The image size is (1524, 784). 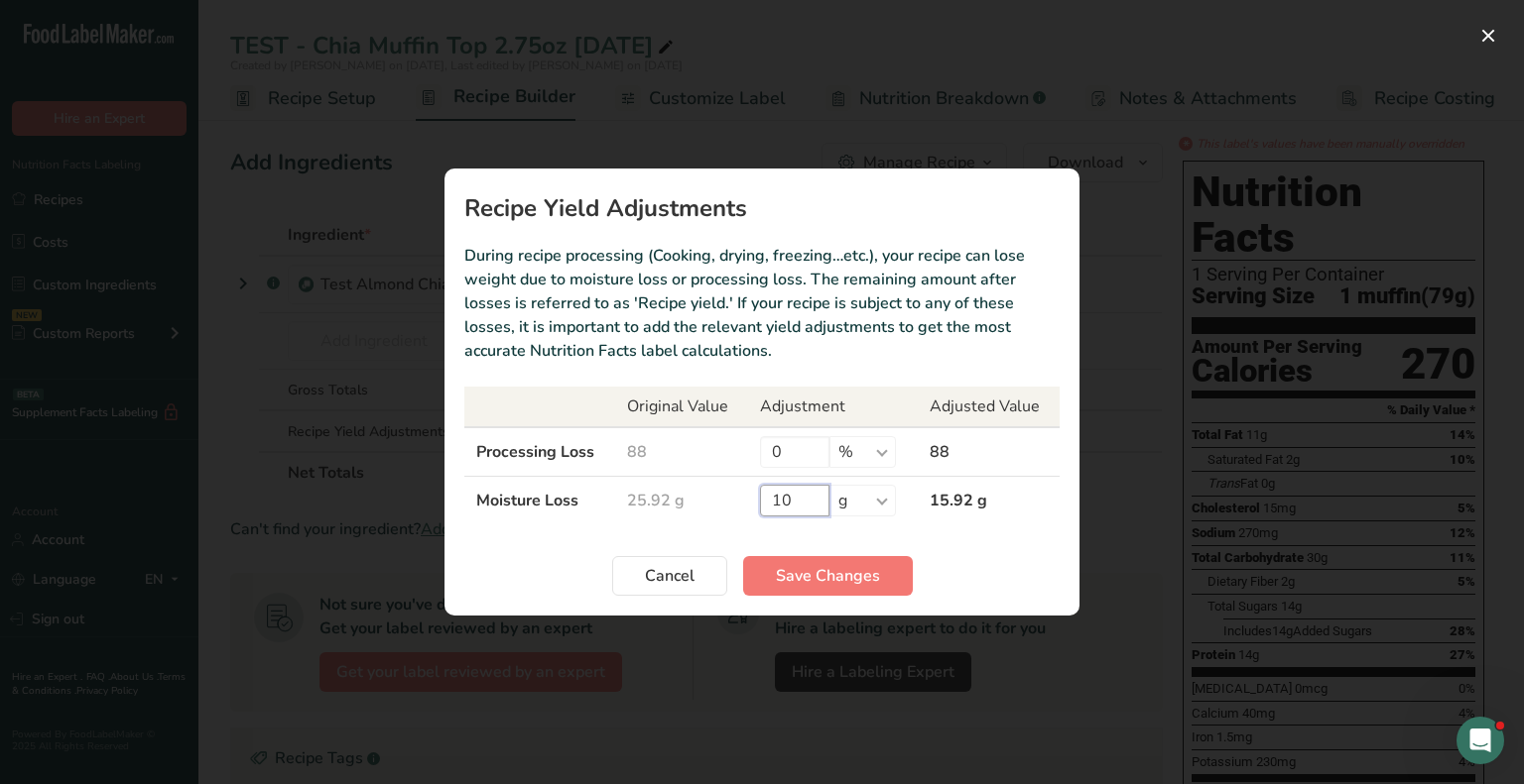 I want to click on span: Cancel, so click(x=670, y=576).